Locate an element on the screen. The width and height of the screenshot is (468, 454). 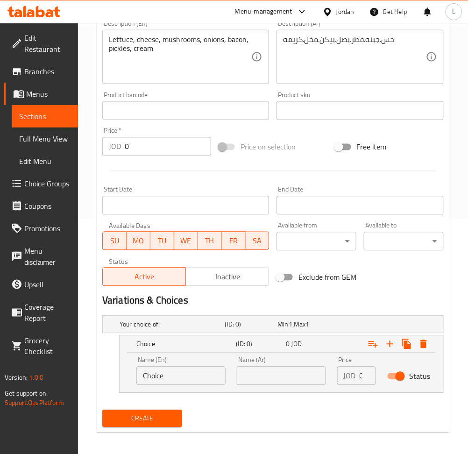
button: MO is located at coordinates (138, 241).